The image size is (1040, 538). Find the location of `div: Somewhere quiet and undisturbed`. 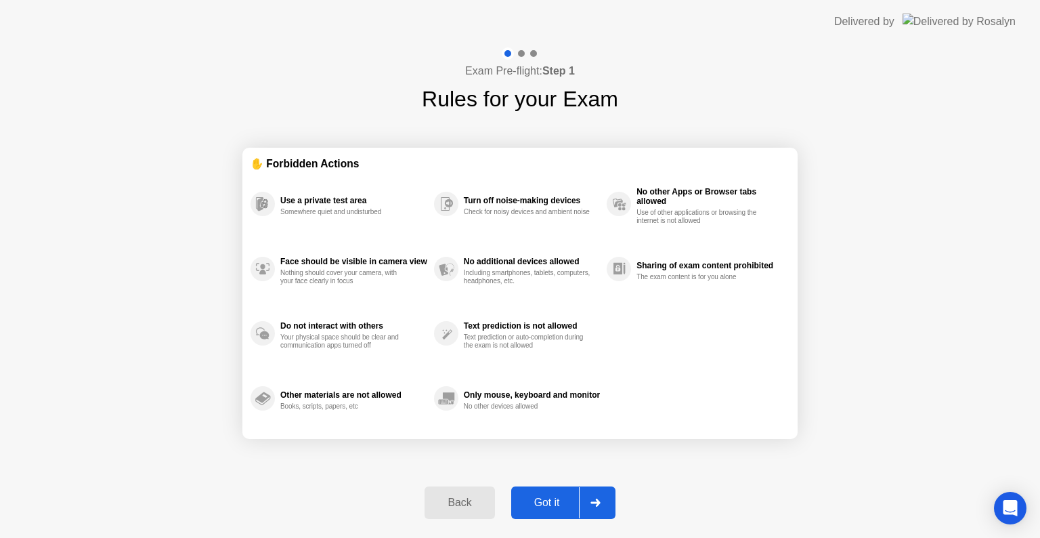

div: Somewhere quiet and undisturbed is located at coordinates (344, 212).